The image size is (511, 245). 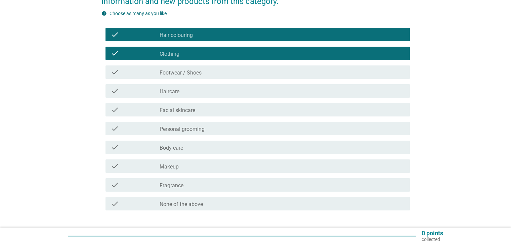 I want to click on p: 0 points, so click(x=432, y=233).